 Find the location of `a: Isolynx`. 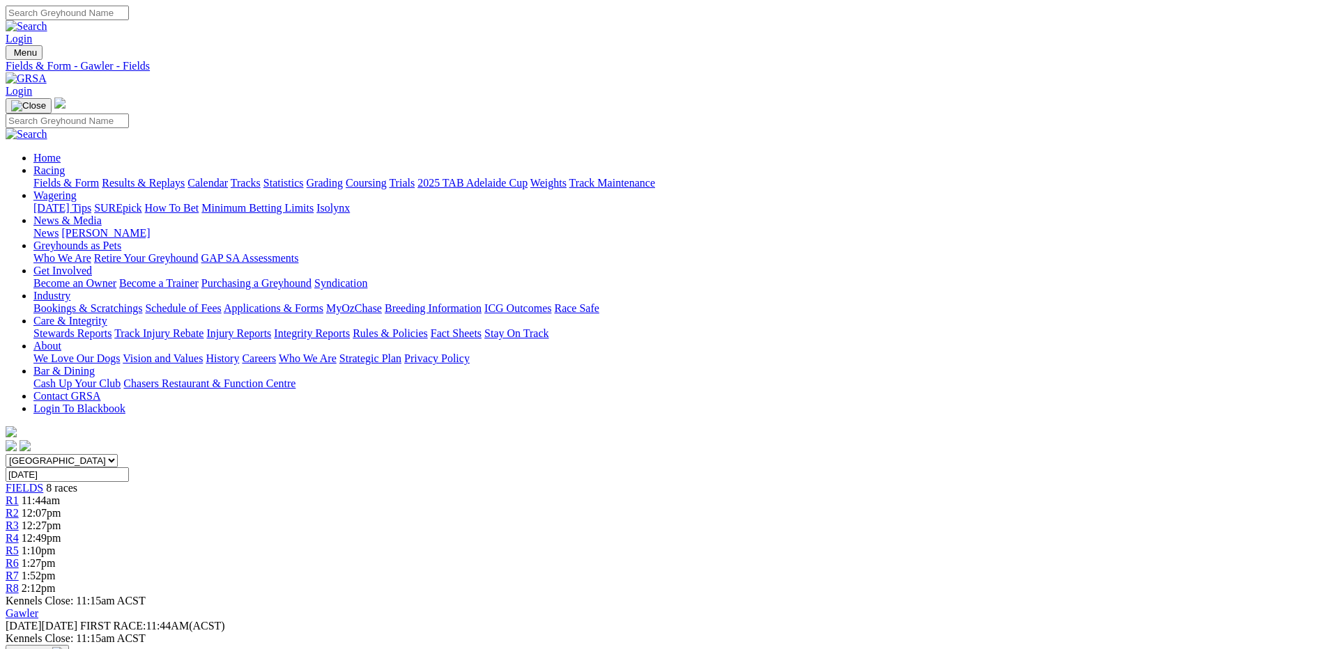

a: Isolynx is located at coordinates (333, 208).